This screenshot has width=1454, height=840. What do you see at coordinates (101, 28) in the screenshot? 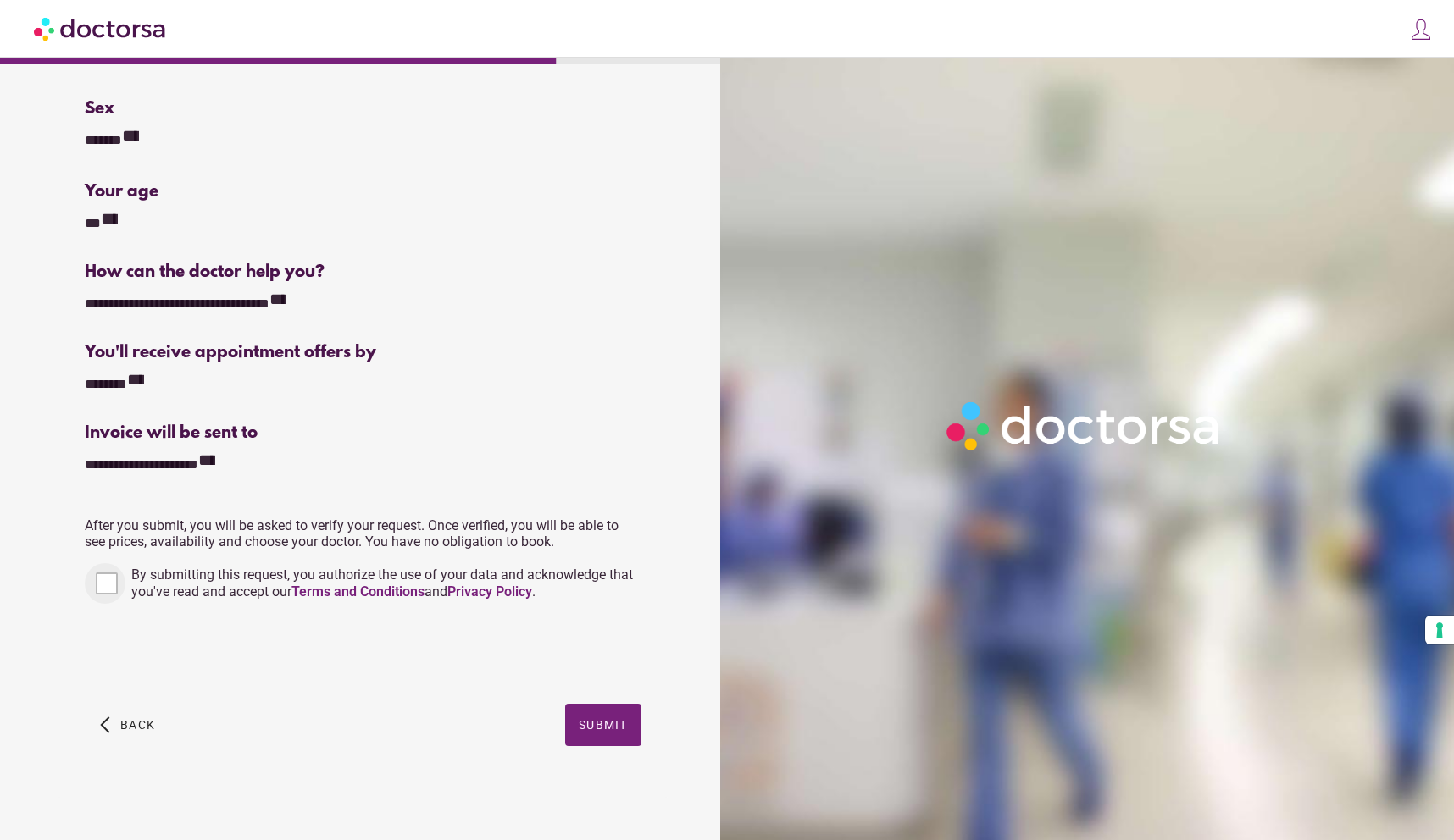
I see `img: Doctorsa.com` at bounding box center [101, 28].